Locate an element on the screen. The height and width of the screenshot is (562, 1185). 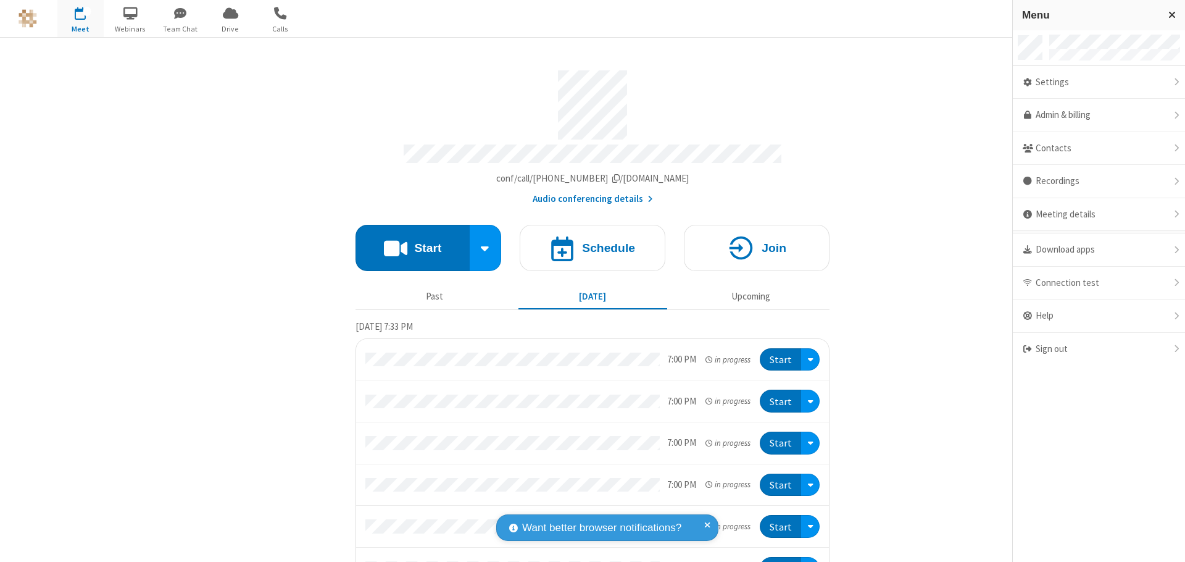
button: Audio conferencing details is located at coordinates (592, 199).